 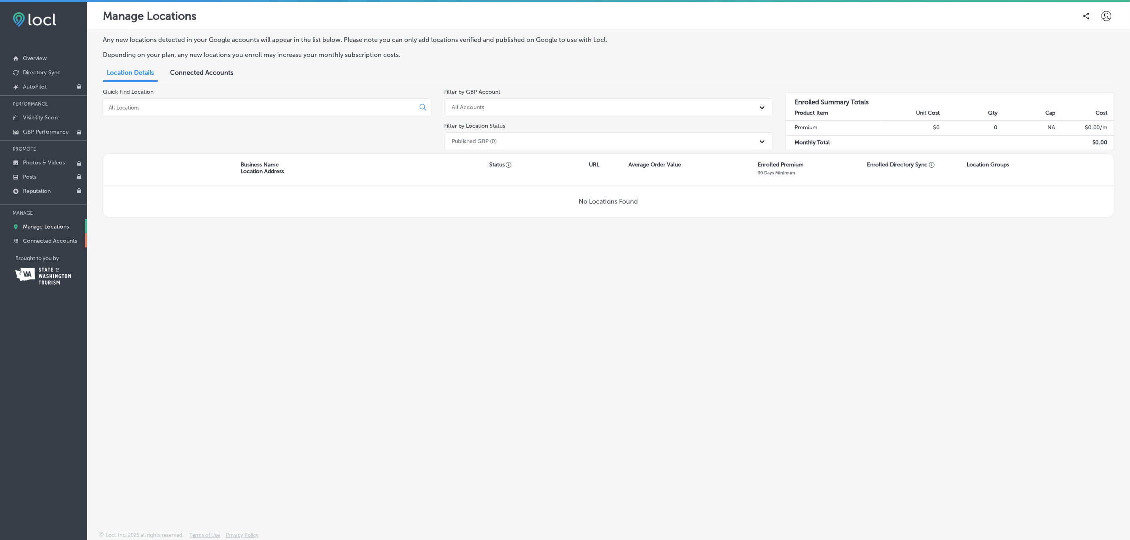 I want to click on p: Location Groups, so click(x=988, y=164).